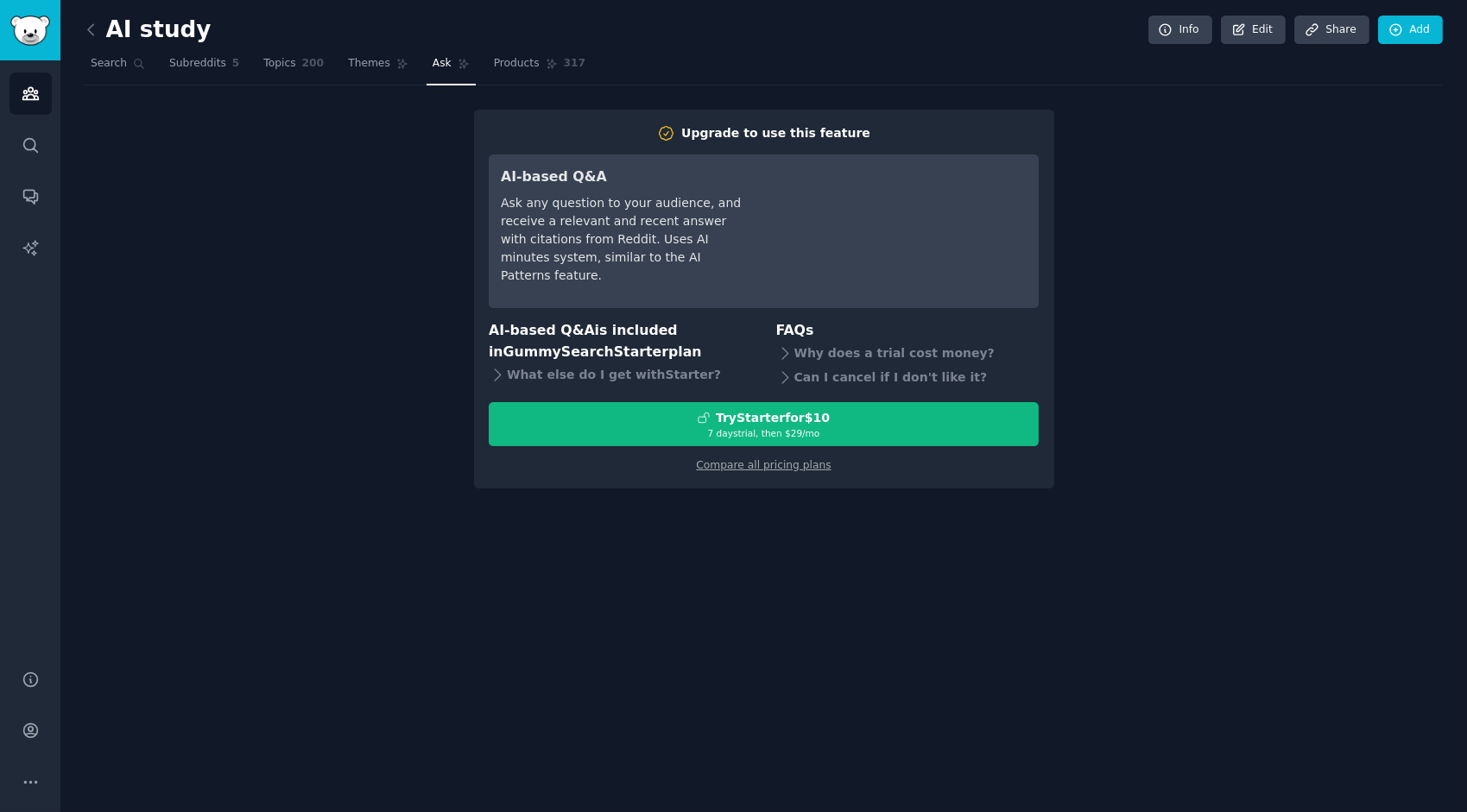 The width and height of the screenshot is (1467, 812). What do you see at coordinates (763, 433) in the screenshot?
I see `div: 7 days trial, then $ 29 /mo` at bounding box center [763, 433].